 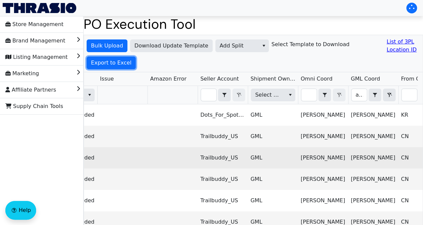 What do you see at coordinates (36, 57) in the screenshot?
I see `span: Listing Management` at bounding box center [36, 57].